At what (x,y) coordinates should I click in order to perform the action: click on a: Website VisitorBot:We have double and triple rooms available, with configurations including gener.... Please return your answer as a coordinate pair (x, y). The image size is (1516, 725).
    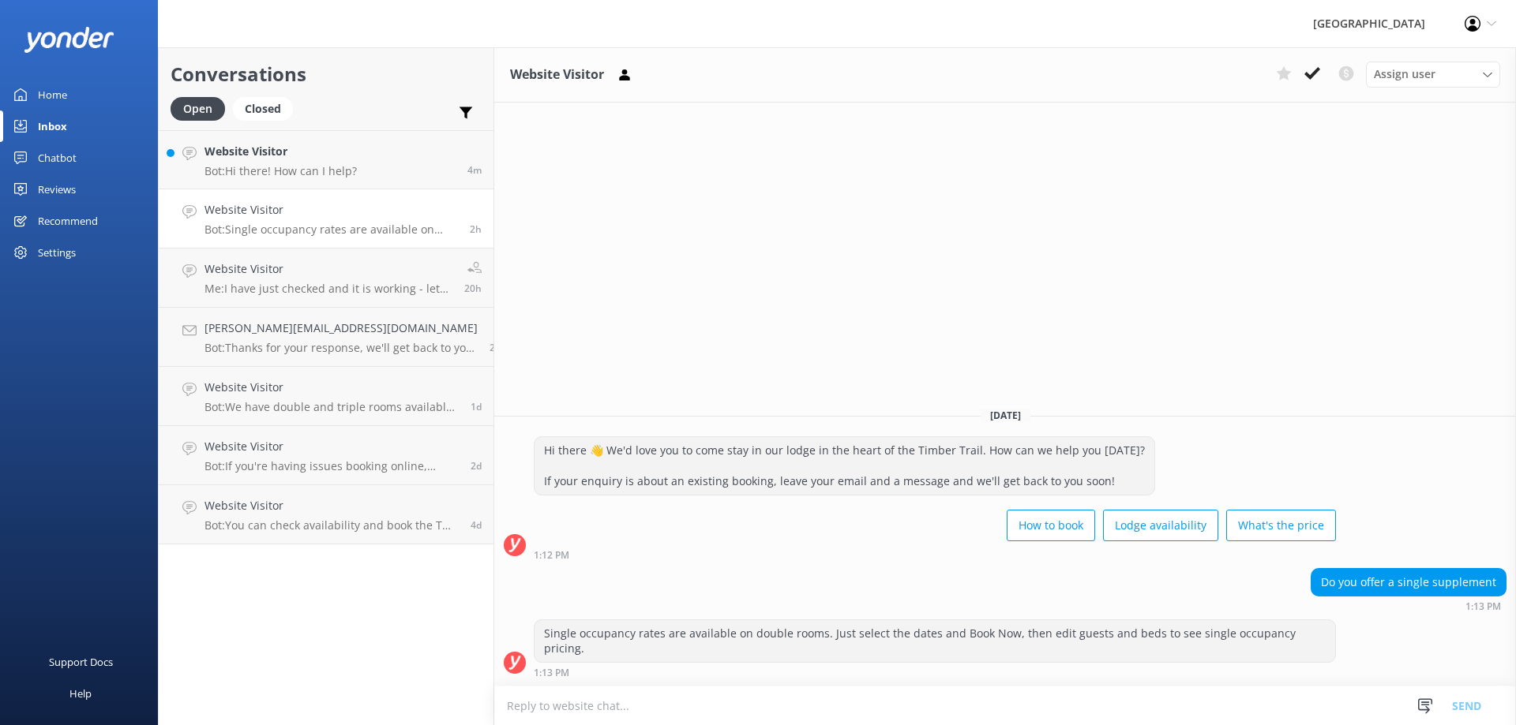
    Looking at the image, I should click on (326, 396).